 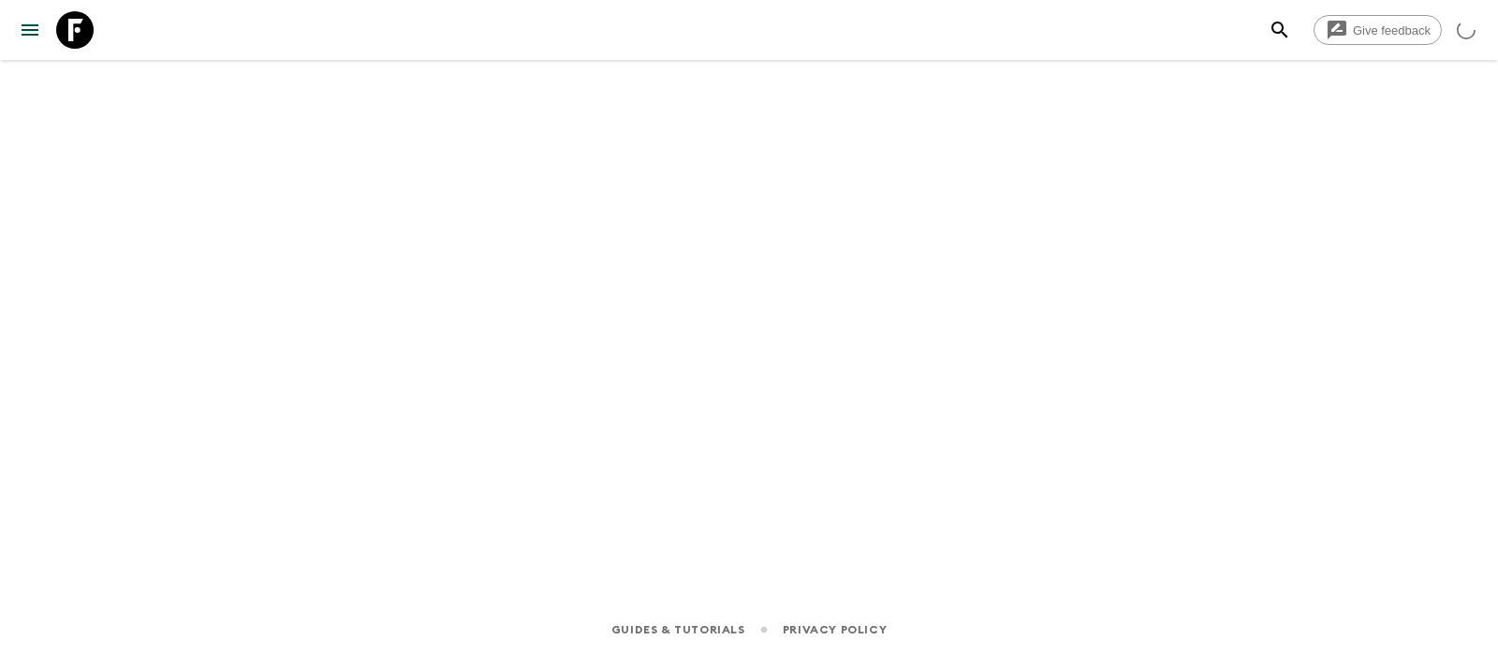 What do you see at coordinates (1377, 30) in the screenshot?
I see `a: Give feedback` at bounding box center [1377, 30].